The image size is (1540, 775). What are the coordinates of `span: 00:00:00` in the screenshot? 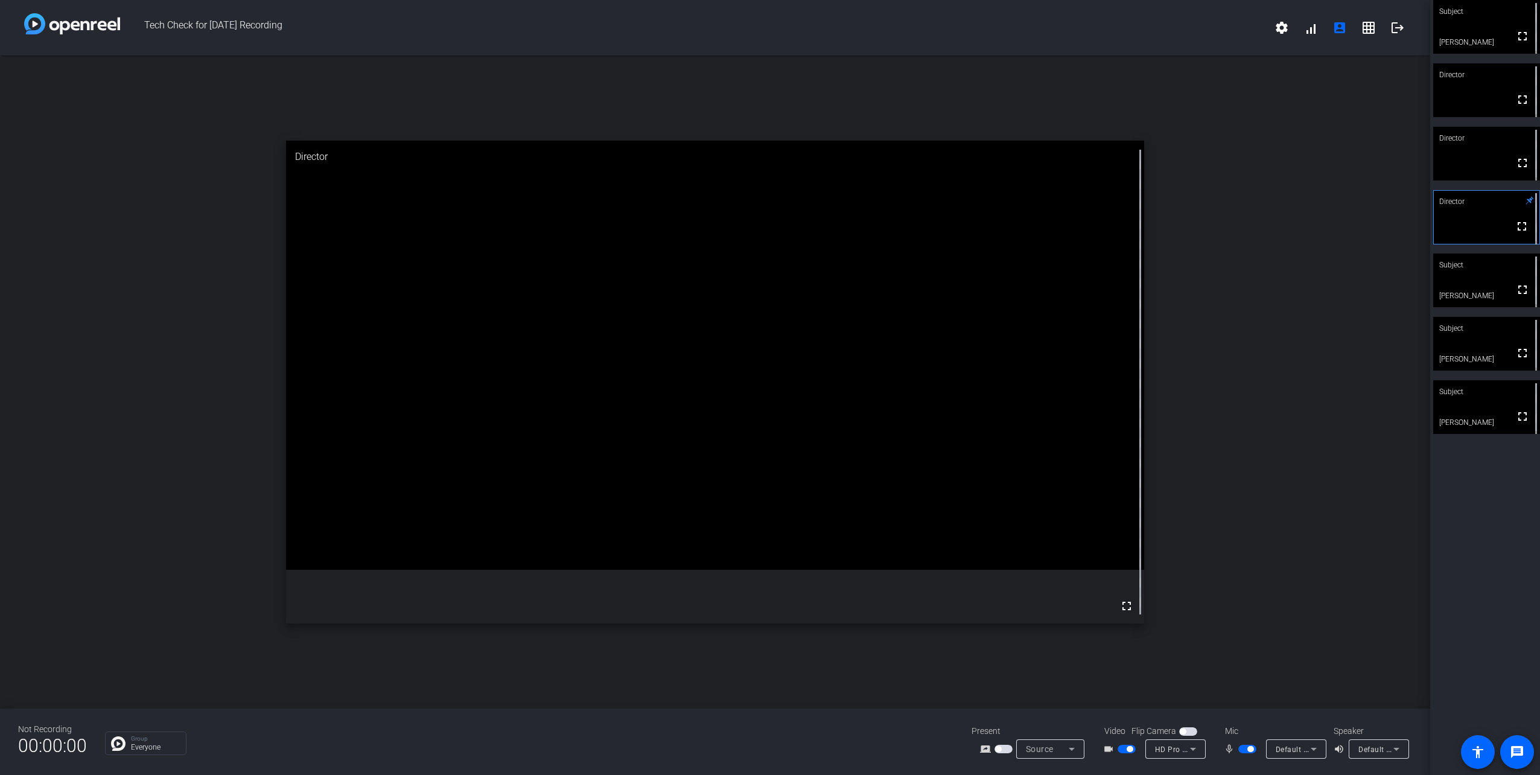 It's located at (52, 745).